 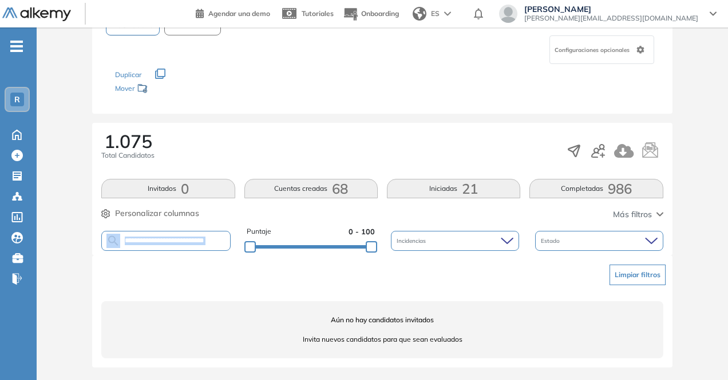 I want to click on span: 0 - 100, so click(x=361, y=232).